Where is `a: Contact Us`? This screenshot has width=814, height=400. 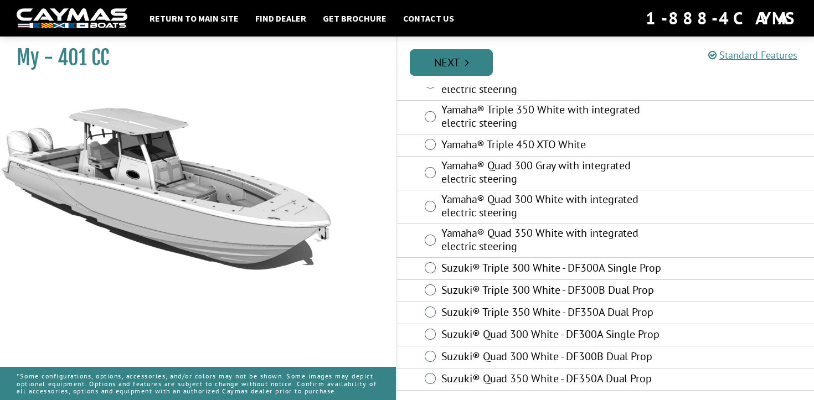
a: Contact Us is located at coordinates (429, 18).